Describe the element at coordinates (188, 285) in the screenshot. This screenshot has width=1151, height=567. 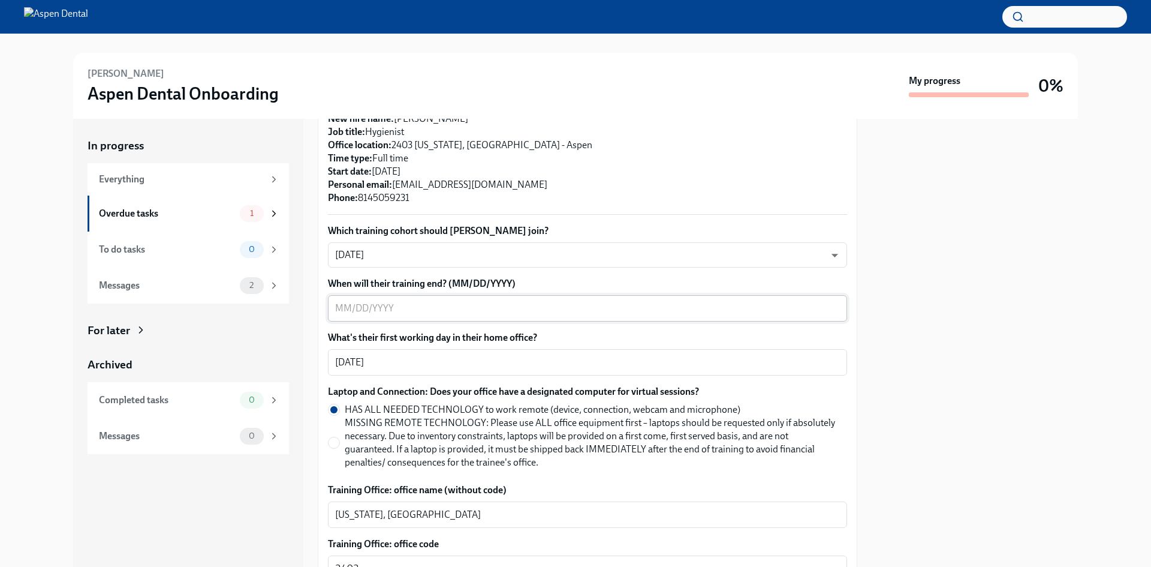
I see `a: Messages2` at that location.